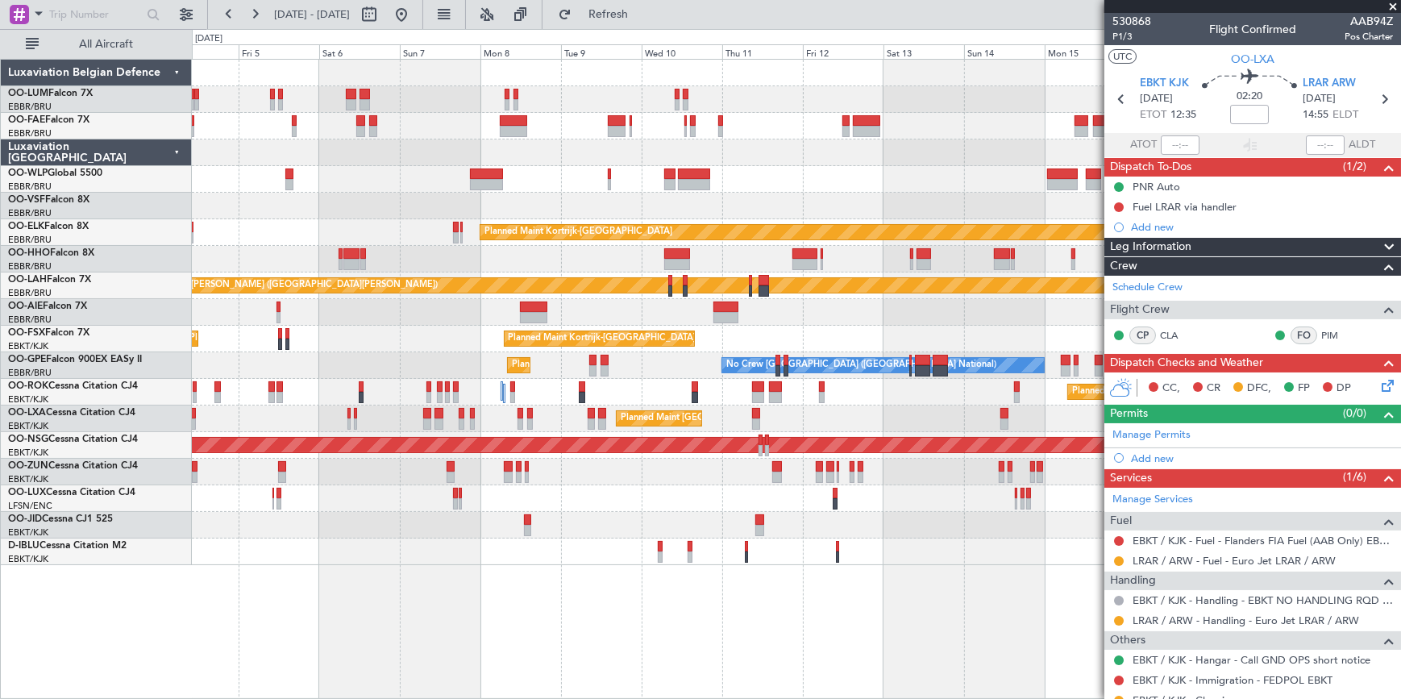  What do you see at coordinates (60, 519) in the screenshot?
I see `a: OO-JIDCessna CJ1 525` at bounding box center [60, 519].